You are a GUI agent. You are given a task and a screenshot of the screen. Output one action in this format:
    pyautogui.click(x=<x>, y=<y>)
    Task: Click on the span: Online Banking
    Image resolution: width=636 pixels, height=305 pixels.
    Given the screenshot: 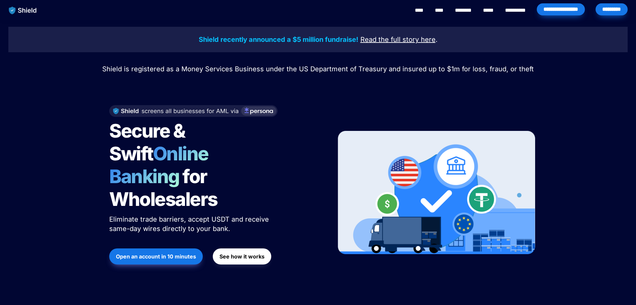 What is the action you would take?
    pyautogui.click(x=162, y=165)
    